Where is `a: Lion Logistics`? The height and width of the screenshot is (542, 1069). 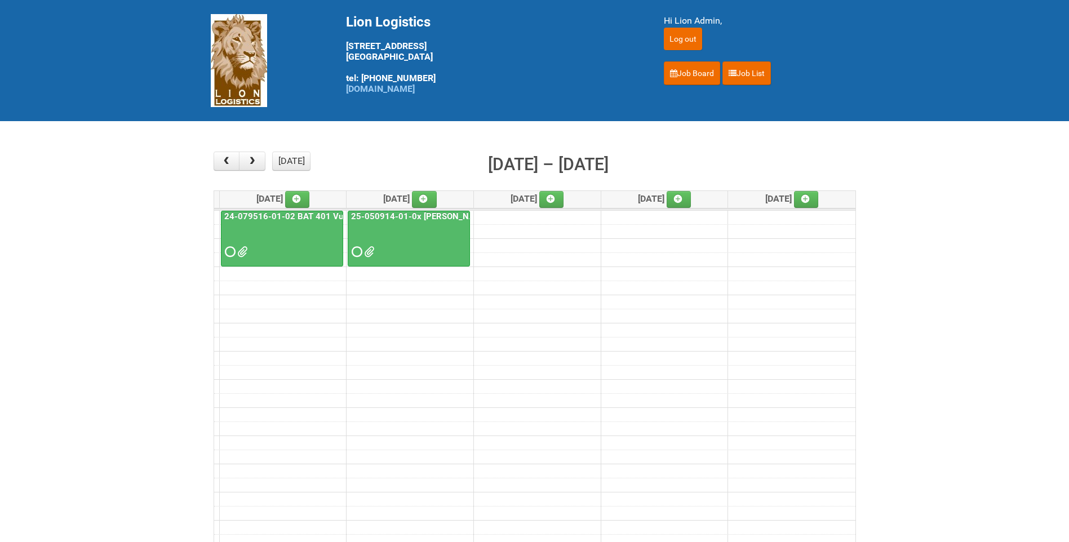 a: Lion Logistics is located at coordinates (239, 60).